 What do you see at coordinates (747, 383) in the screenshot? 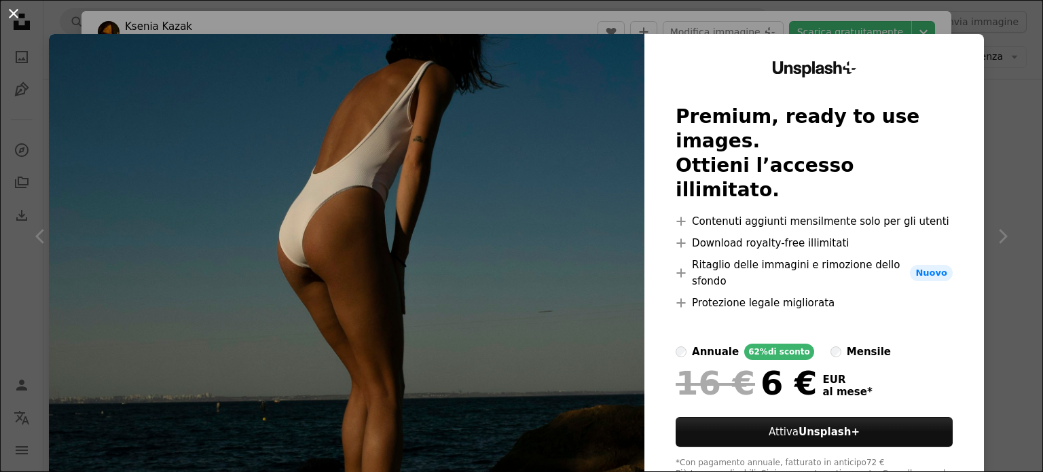
I see `div: 6 €` at bounding box center [747, 383].